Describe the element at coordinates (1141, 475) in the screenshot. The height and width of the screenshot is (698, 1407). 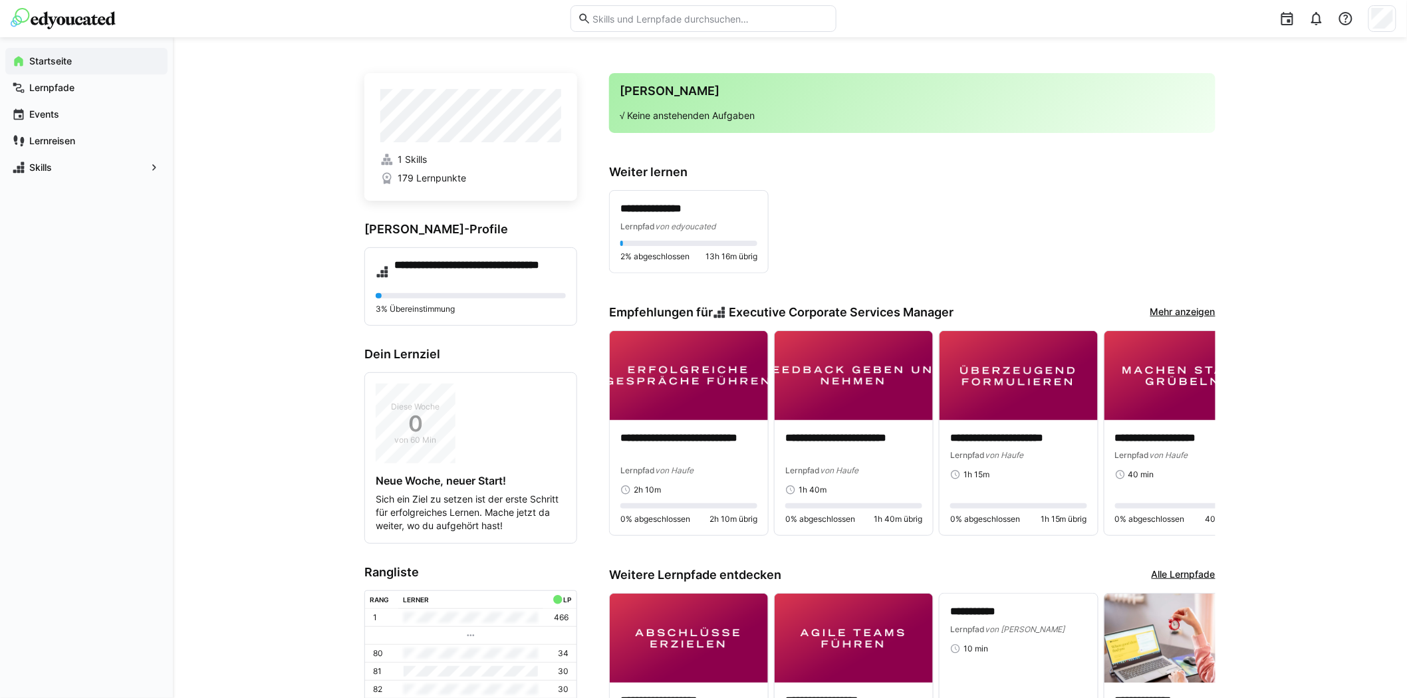
I see `span: 40 min` at that location.